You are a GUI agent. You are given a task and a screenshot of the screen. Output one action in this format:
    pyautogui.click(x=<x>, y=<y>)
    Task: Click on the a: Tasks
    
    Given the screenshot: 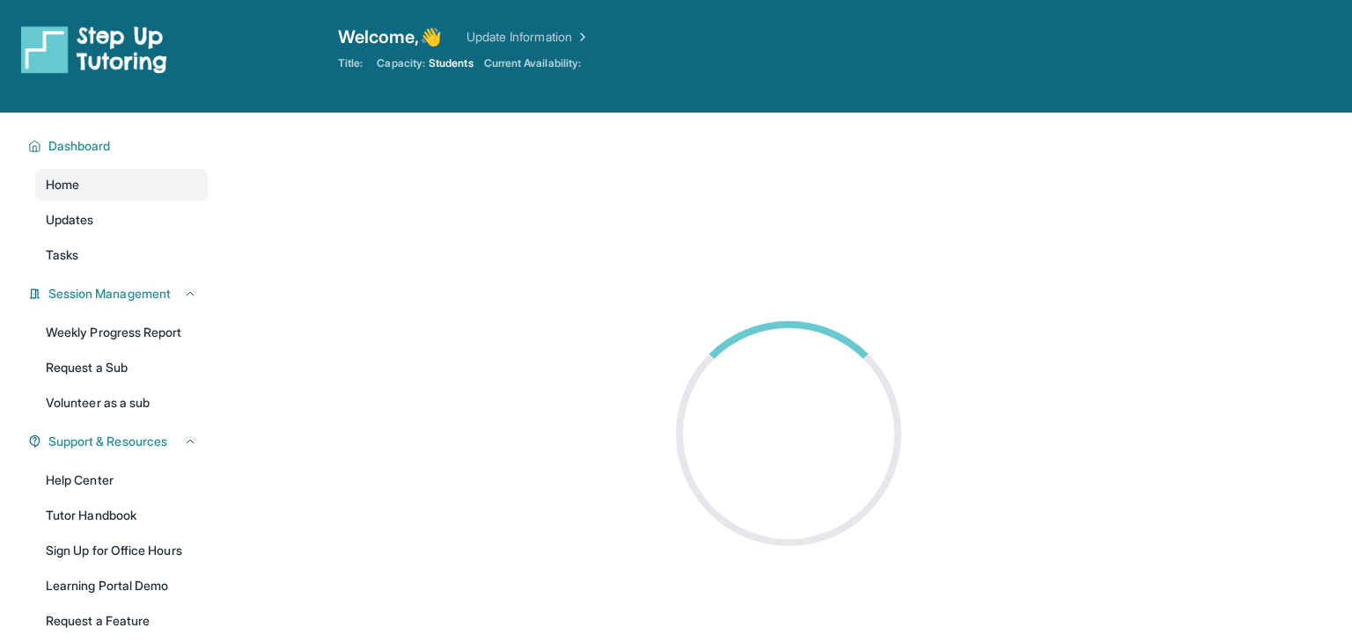 What is the action you would take?
    pyautogui.click(x=121, y=255)
    